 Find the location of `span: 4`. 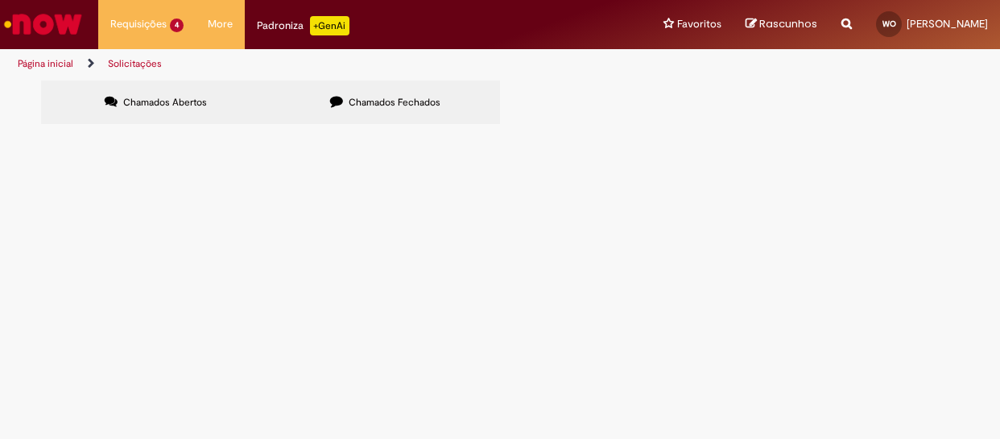

span: 4 is located at coordinates (176, 25).